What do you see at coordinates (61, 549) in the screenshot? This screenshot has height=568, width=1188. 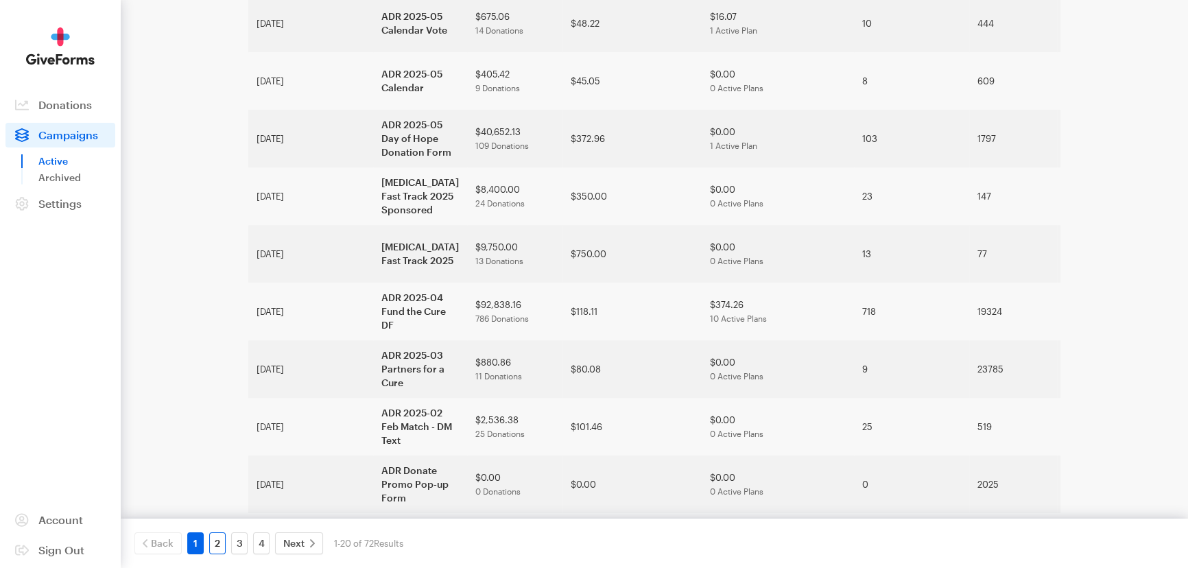 I see `span: Sign Out` at bounding box center [61, 549].